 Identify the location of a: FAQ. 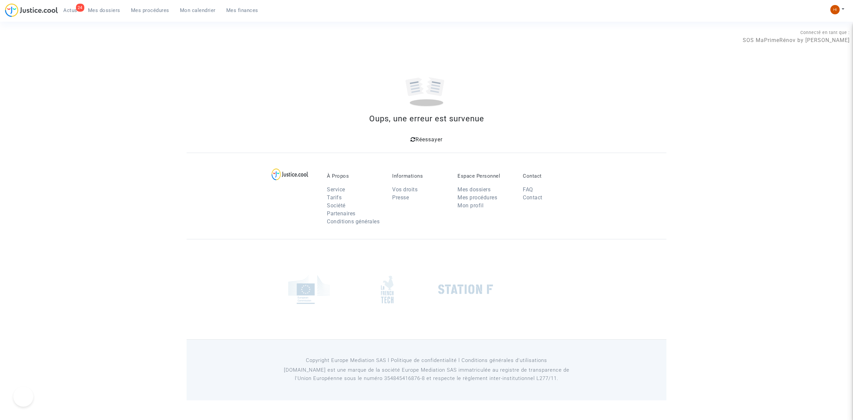
(528, 189).